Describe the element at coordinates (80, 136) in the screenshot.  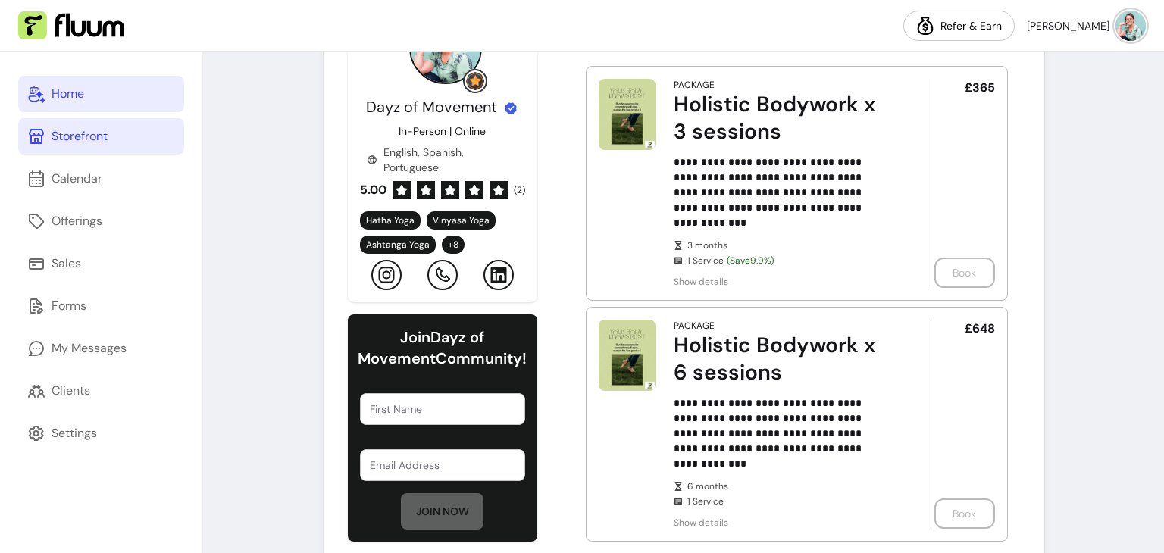
I see `div: Storefront` at that location.